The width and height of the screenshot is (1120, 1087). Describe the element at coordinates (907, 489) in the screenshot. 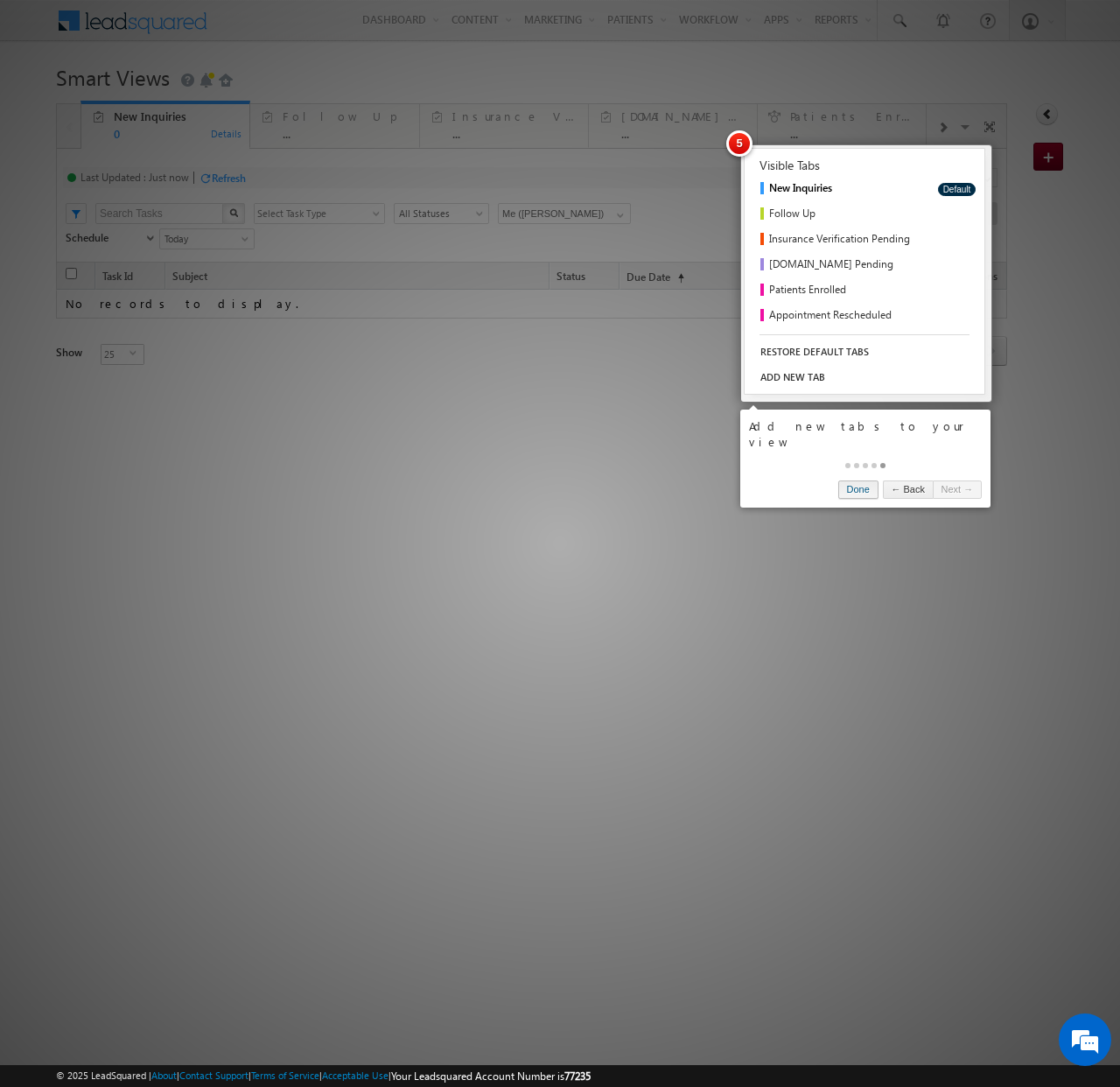

I see `a: ← Back` at that location.